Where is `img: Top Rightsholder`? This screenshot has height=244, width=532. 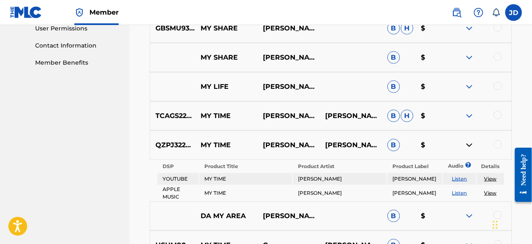
img: Top Rightsholder is located at coordinates (79, 13).